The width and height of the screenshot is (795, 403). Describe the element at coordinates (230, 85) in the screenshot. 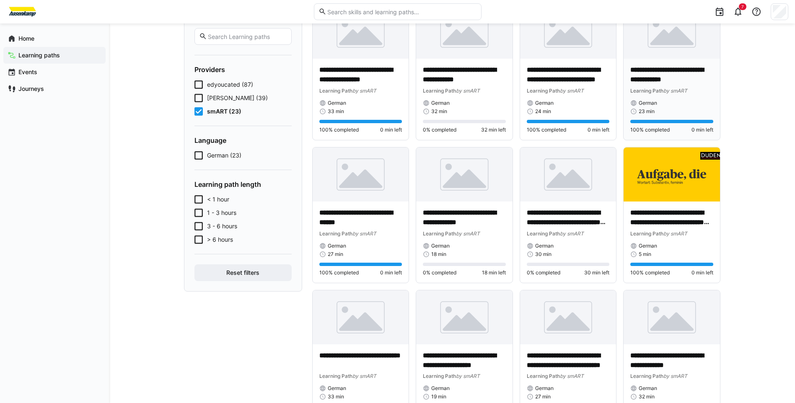

I see `span: edyoucated (87)` at that location.